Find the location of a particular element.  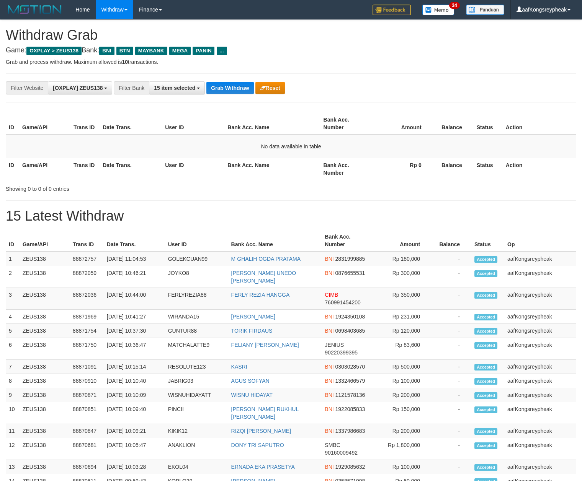

td: Rp 83,600 is located at coordinates (401, 349).